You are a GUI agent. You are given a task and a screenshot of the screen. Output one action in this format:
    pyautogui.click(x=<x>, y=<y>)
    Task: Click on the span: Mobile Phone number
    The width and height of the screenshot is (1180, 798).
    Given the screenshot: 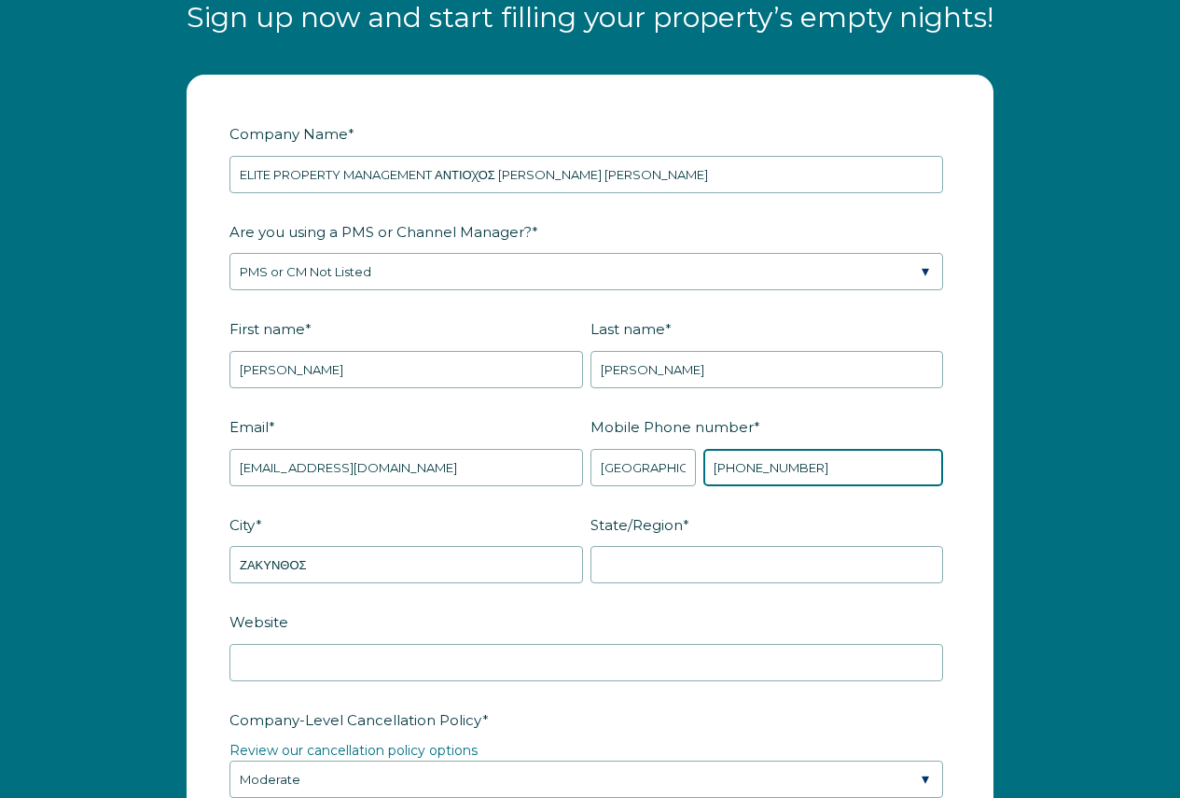 What is the action you would take?
    pyautogui.click(x=672, y=426)
    